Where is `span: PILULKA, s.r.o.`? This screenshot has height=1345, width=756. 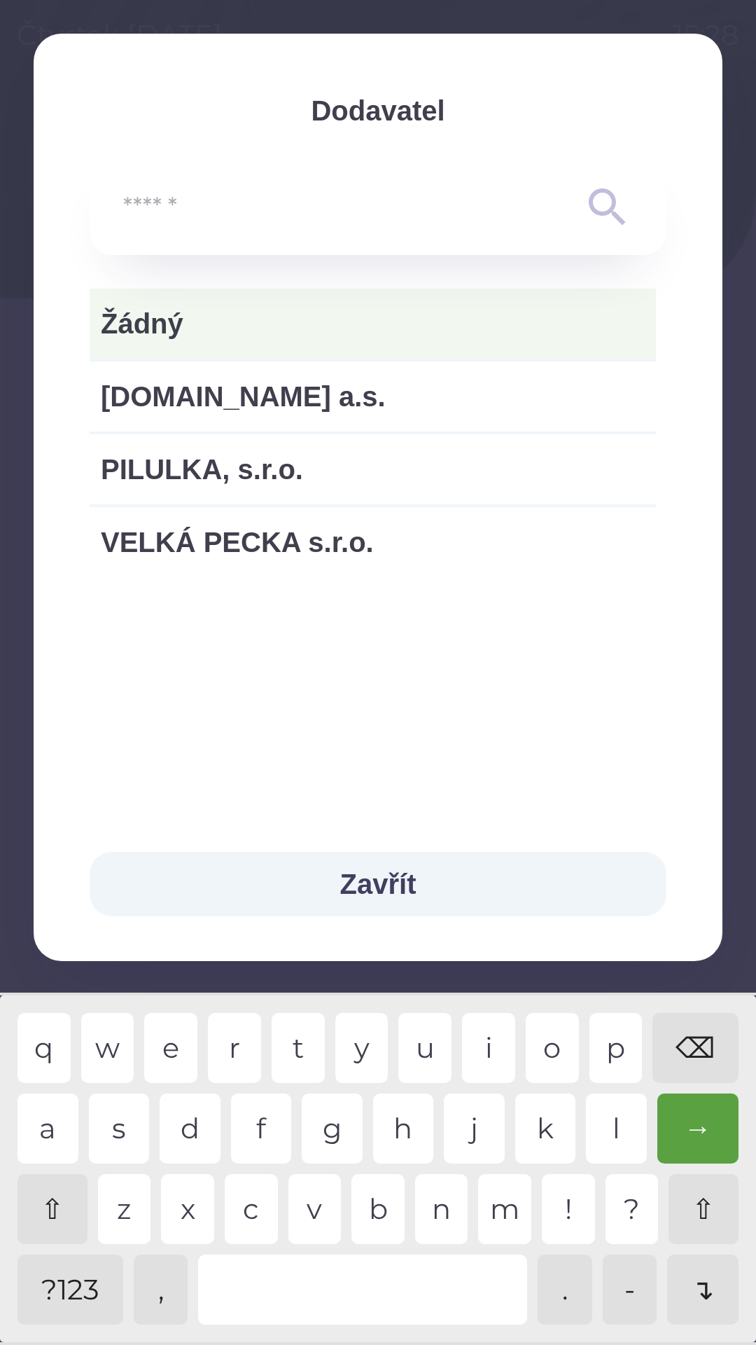 span: PILULKA, s.r.o. is located at coordinates (373, 469).